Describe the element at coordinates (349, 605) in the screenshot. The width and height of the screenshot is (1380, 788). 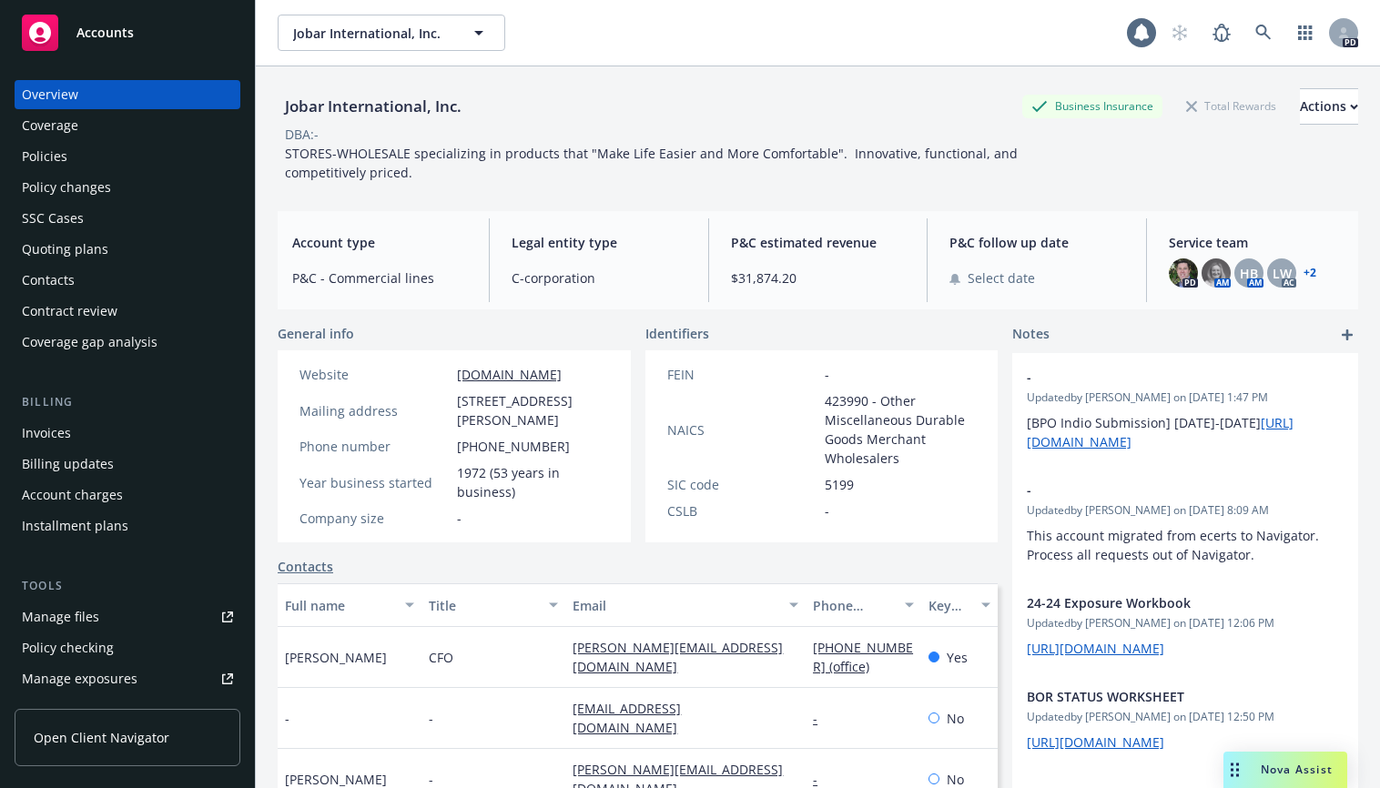
I see `button: Full name` at that location.